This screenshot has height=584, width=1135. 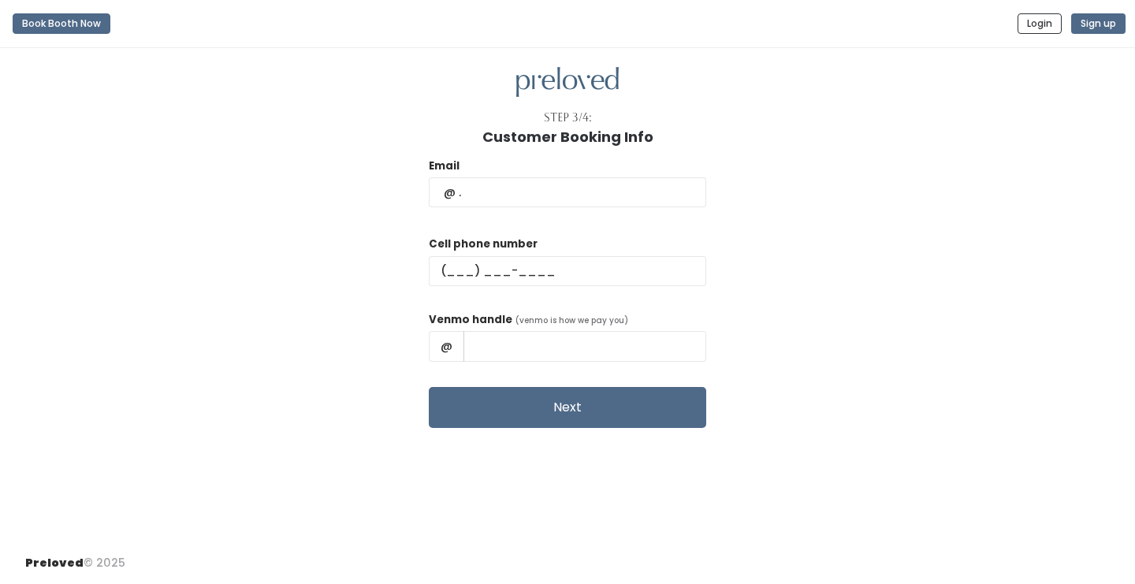 What do you see at coordinates (568, 82) in the screenshot?
I see `img: preloved logo` at bounding box center [568, 82].